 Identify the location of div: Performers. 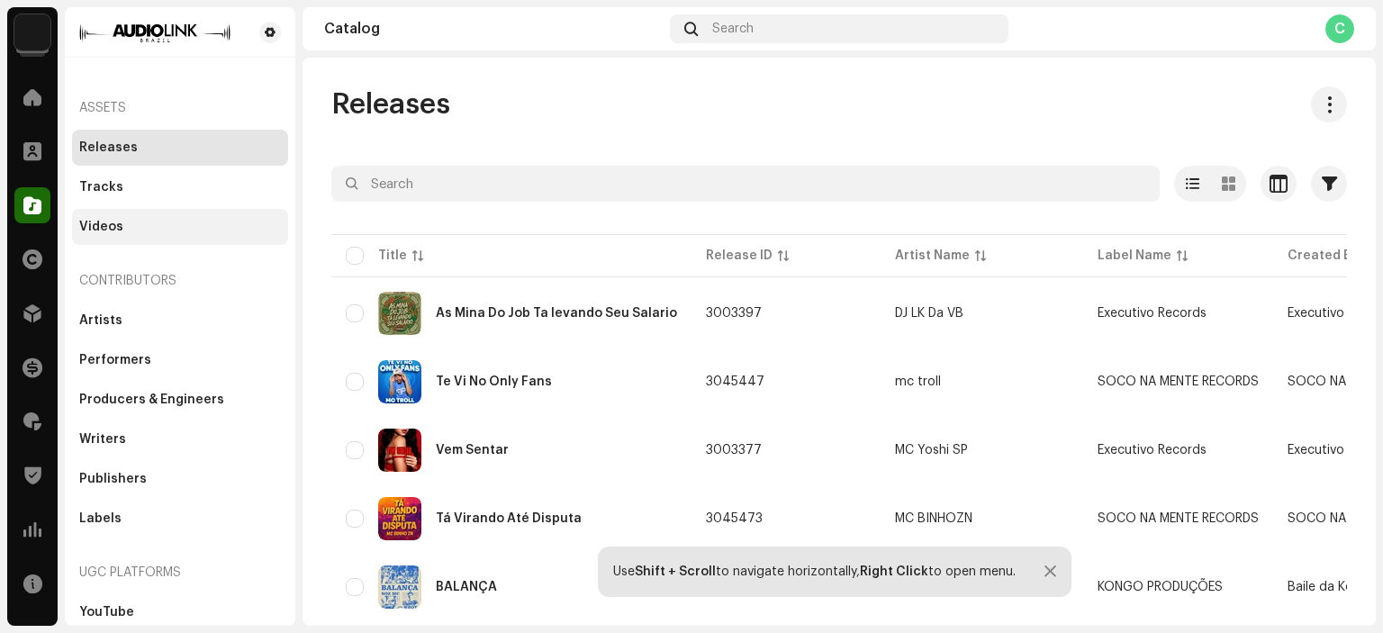
(115, 360).